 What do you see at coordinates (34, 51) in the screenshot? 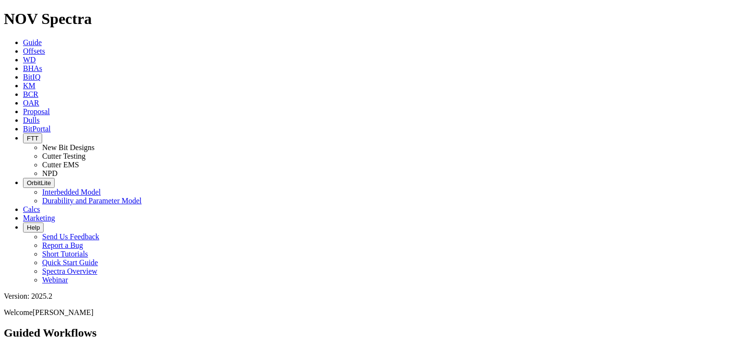
I see `a: Offsets` at bounding box center [34, 51].